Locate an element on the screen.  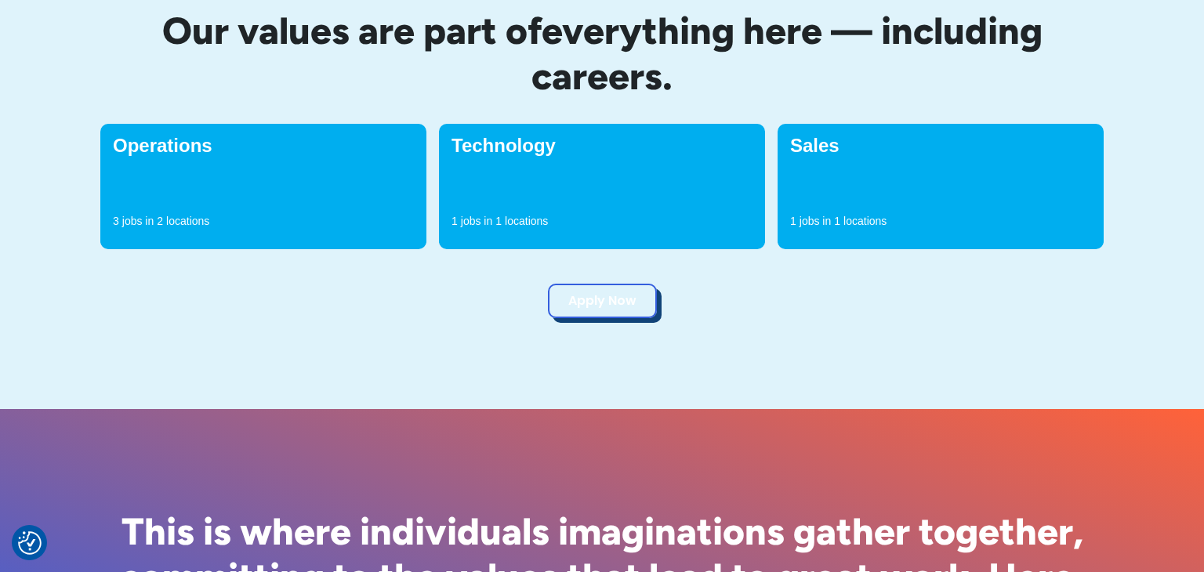
p: 3 is located at coordinates (116, 221).